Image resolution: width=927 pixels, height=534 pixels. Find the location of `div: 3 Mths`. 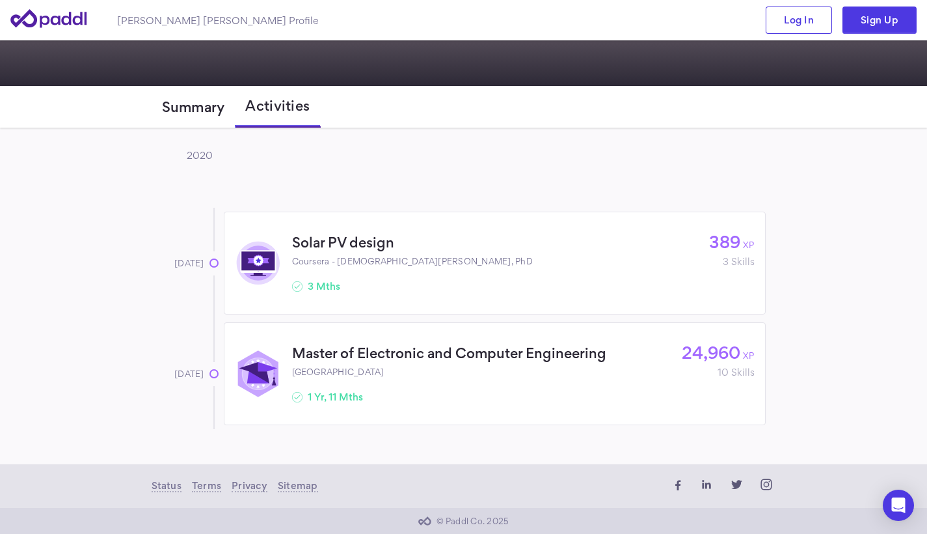

div: 3 Mths is located at coordinates (324, 286).